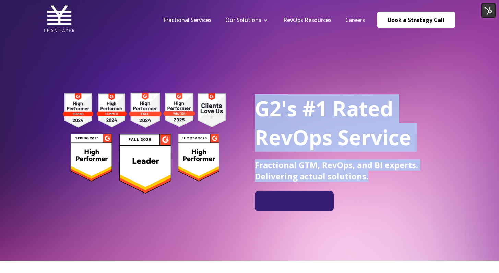 The width and height of the screenshot is (499, 273). I want to click on img: g2 badges, so click(144, 143).